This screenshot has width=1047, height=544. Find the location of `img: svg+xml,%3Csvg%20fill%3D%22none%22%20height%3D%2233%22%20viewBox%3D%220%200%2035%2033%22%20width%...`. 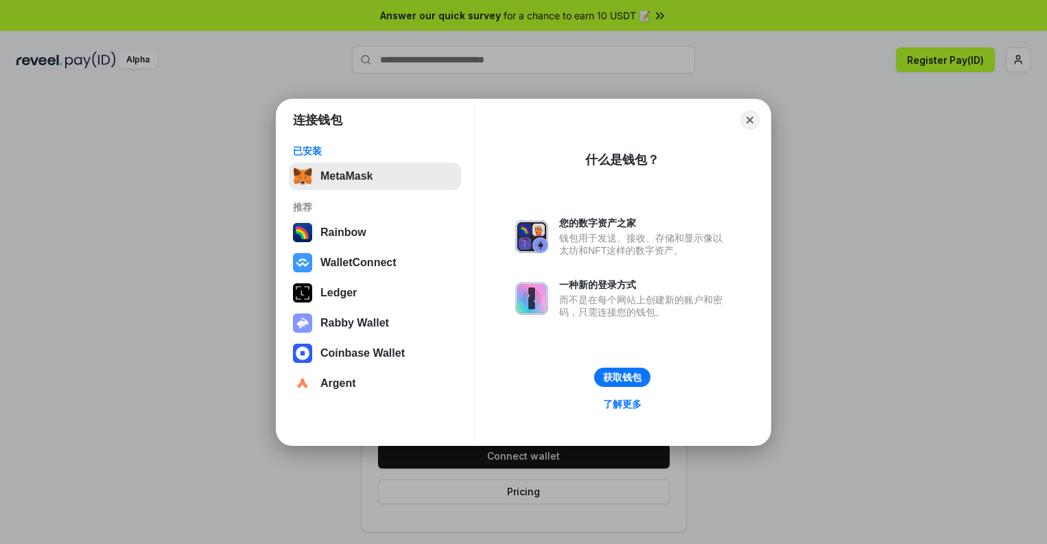

img: svg+xml,%3Csvg%20fill%3D%22none%22%20height%3D%2233%22%20viewBox%3D%220%200%2035%2033%22%20width%... is located at coordinates (302, 176).